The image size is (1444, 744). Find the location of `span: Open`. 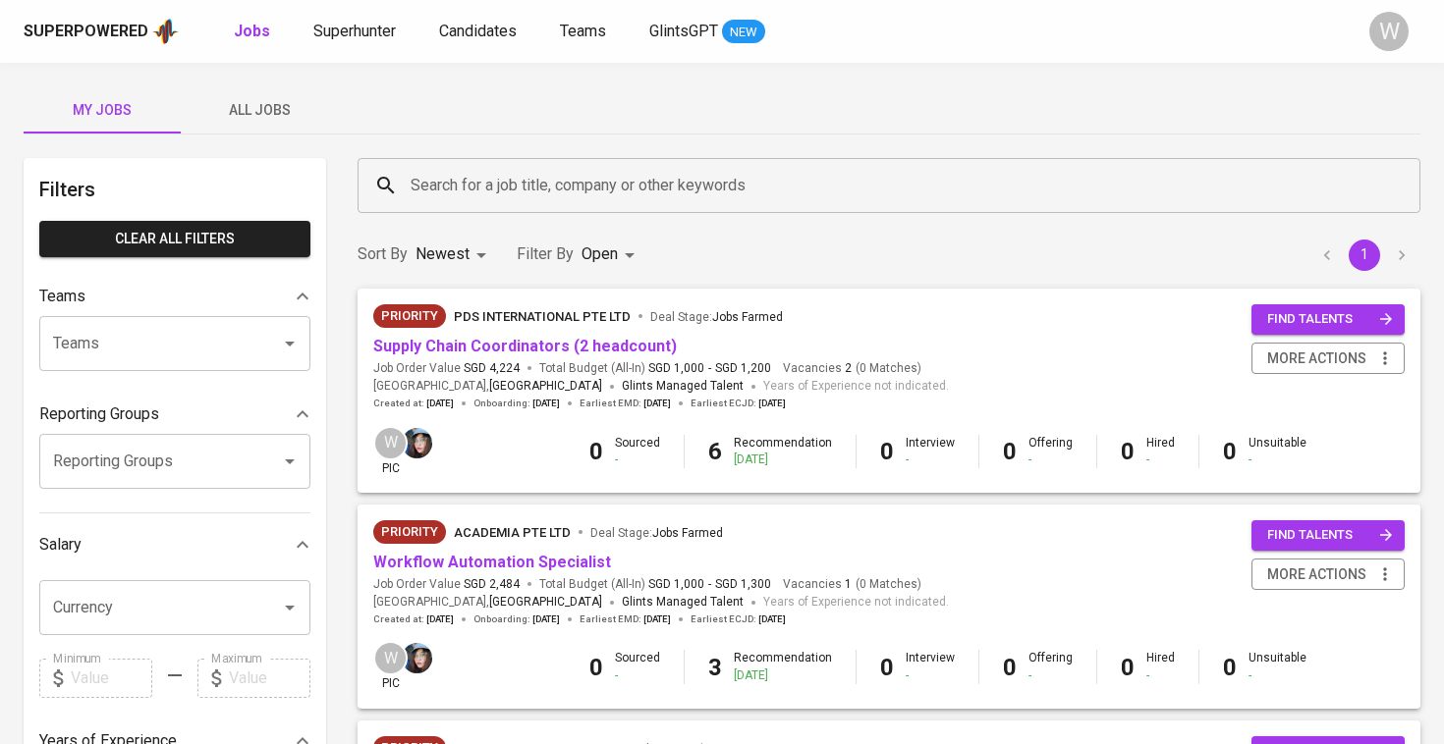

span: Open is located at coordinates (599, 253).